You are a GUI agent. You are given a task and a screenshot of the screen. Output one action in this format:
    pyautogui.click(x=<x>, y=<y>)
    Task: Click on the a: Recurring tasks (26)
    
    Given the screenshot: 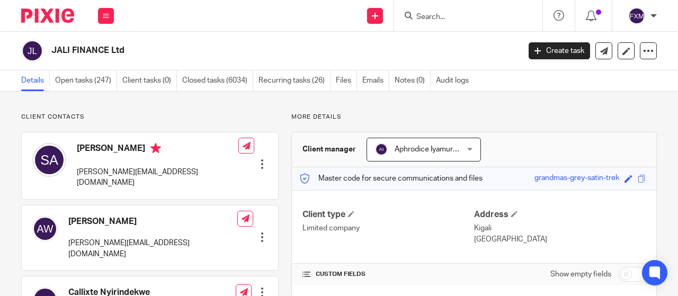 What is the action you would take?
    pyautogui.click(x=294, y=80)
    